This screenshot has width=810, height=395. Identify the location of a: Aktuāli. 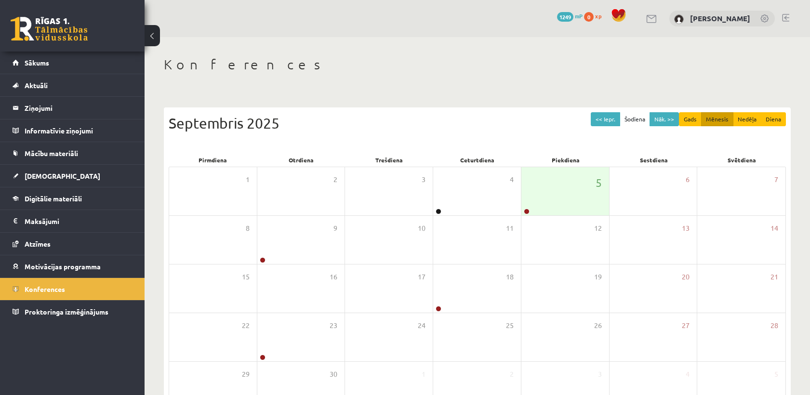
(72, 85).